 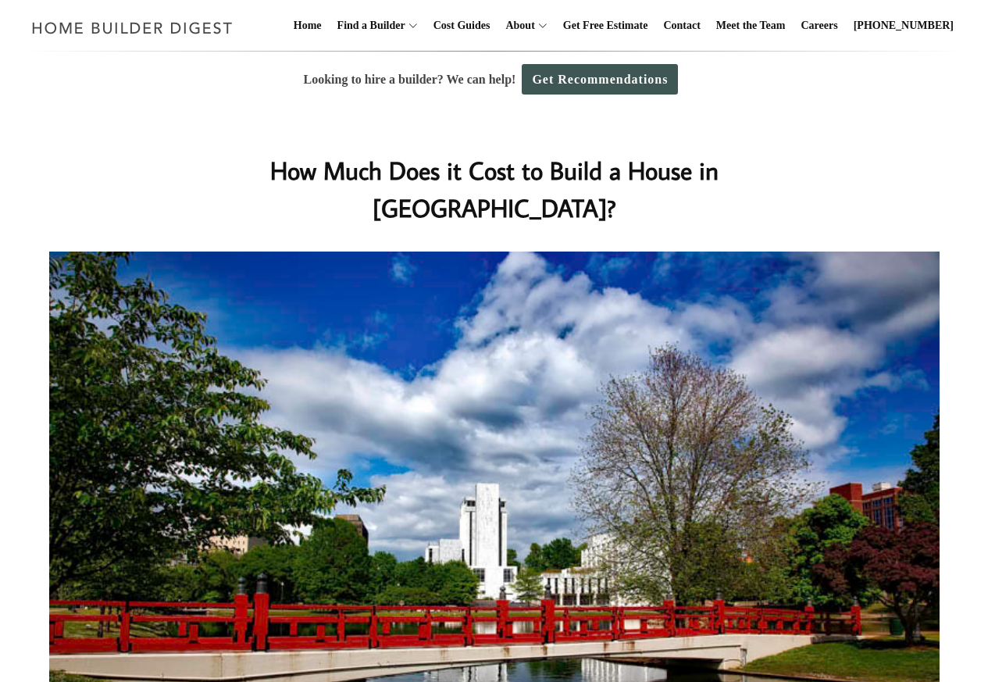 I want to click on a: Cost Guides, so click(x=462, y=26).